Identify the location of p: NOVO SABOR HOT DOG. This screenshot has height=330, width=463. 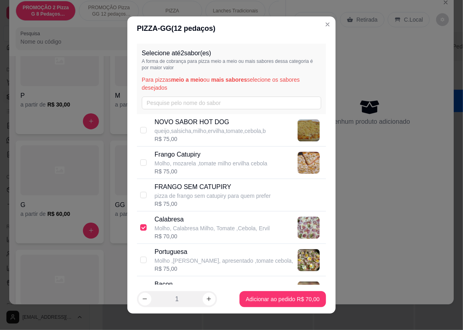
(210, 122).